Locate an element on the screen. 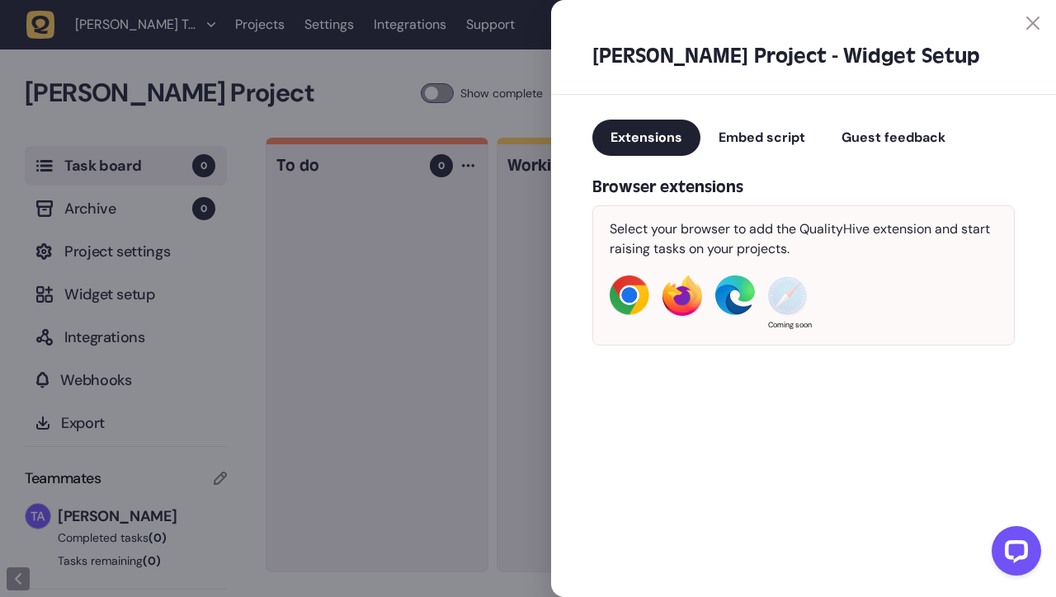  span: Extensions is located at coordinates (646, 137).